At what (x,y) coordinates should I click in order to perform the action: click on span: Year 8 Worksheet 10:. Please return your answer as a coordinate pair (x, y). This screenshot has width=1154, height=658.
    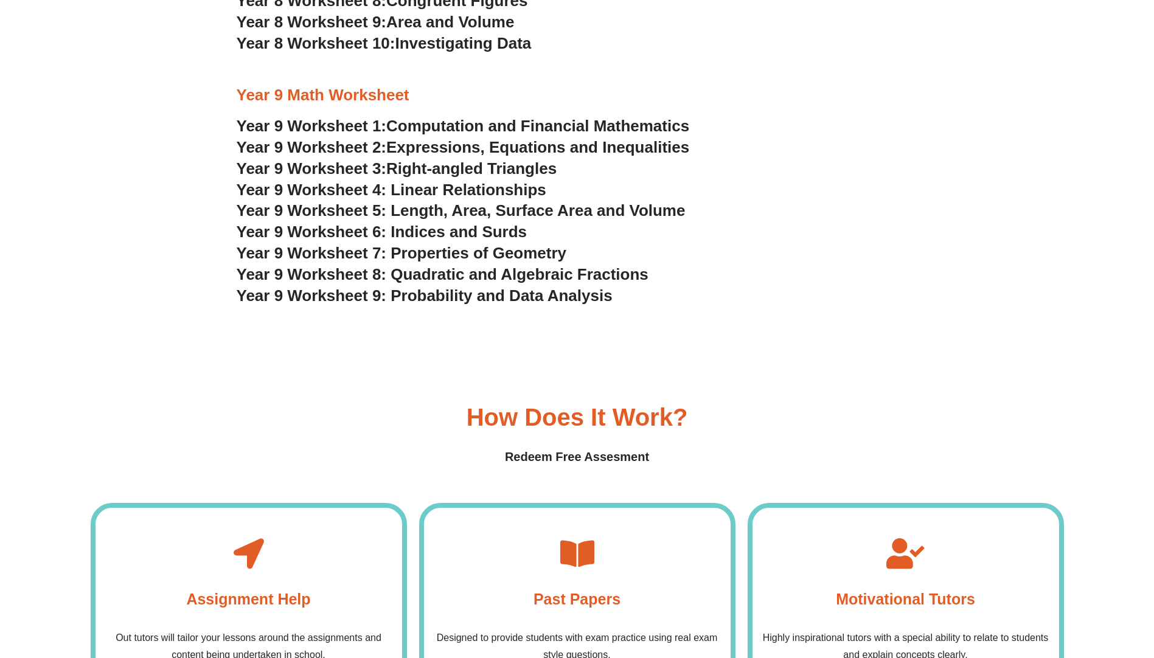
    Looking at the image, I should click on (316, 43).